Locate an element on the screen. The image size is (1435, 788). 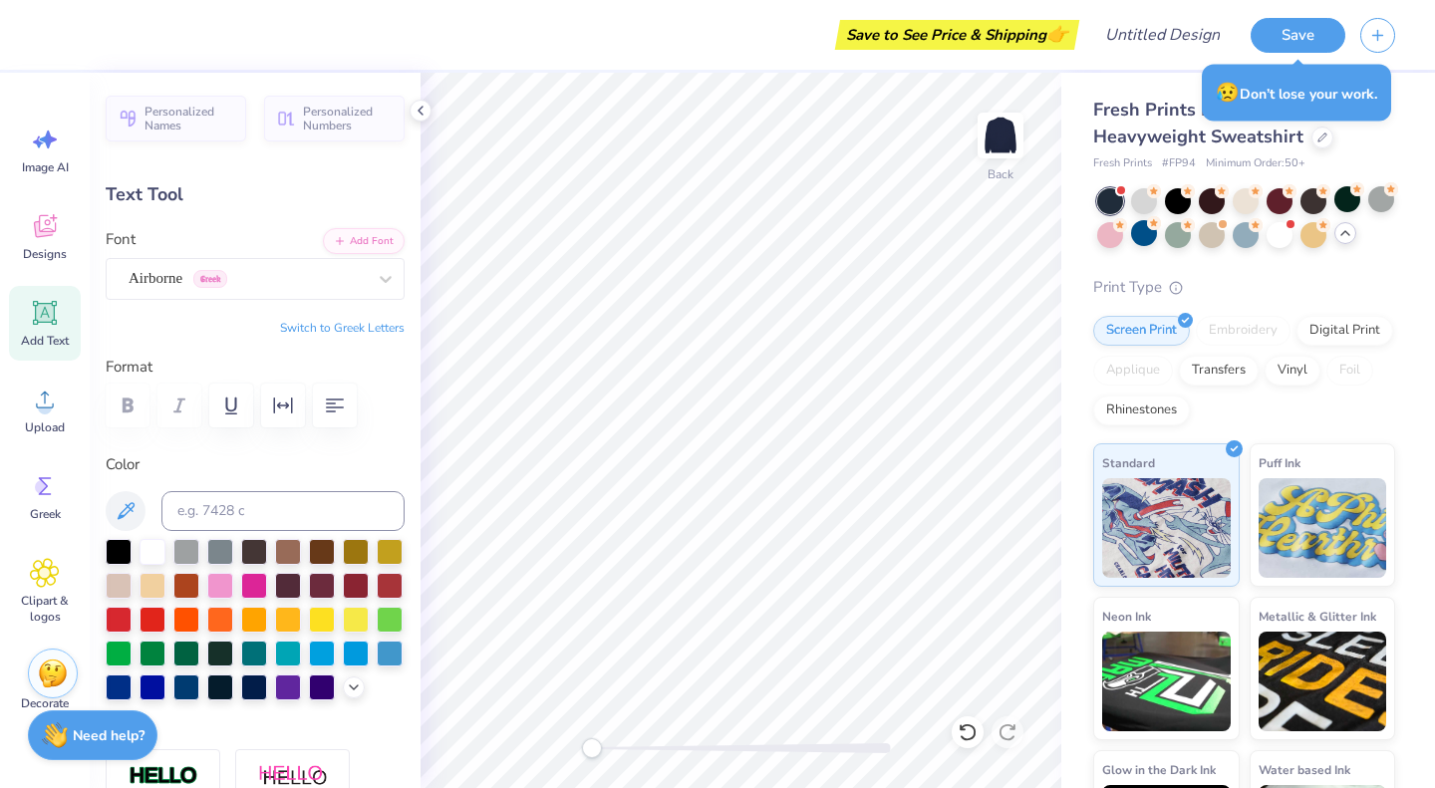
img: Back is located at coordinates (1001, 136).